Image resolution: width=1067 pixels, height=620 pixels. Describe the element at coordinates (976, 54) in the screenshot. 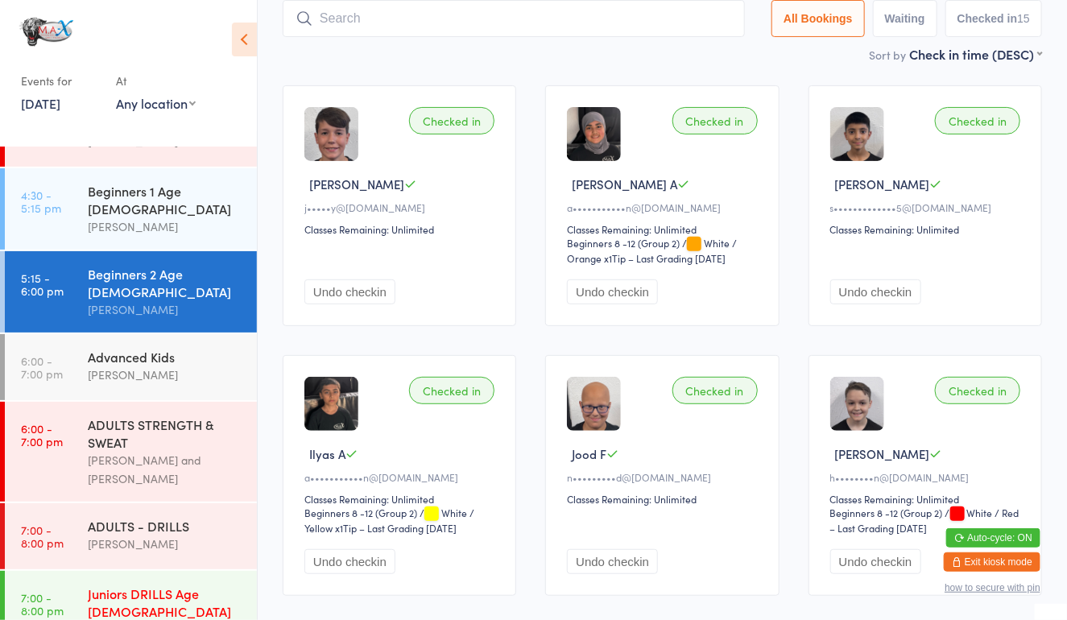

I see `div: Check in time (DESC)` at that location.